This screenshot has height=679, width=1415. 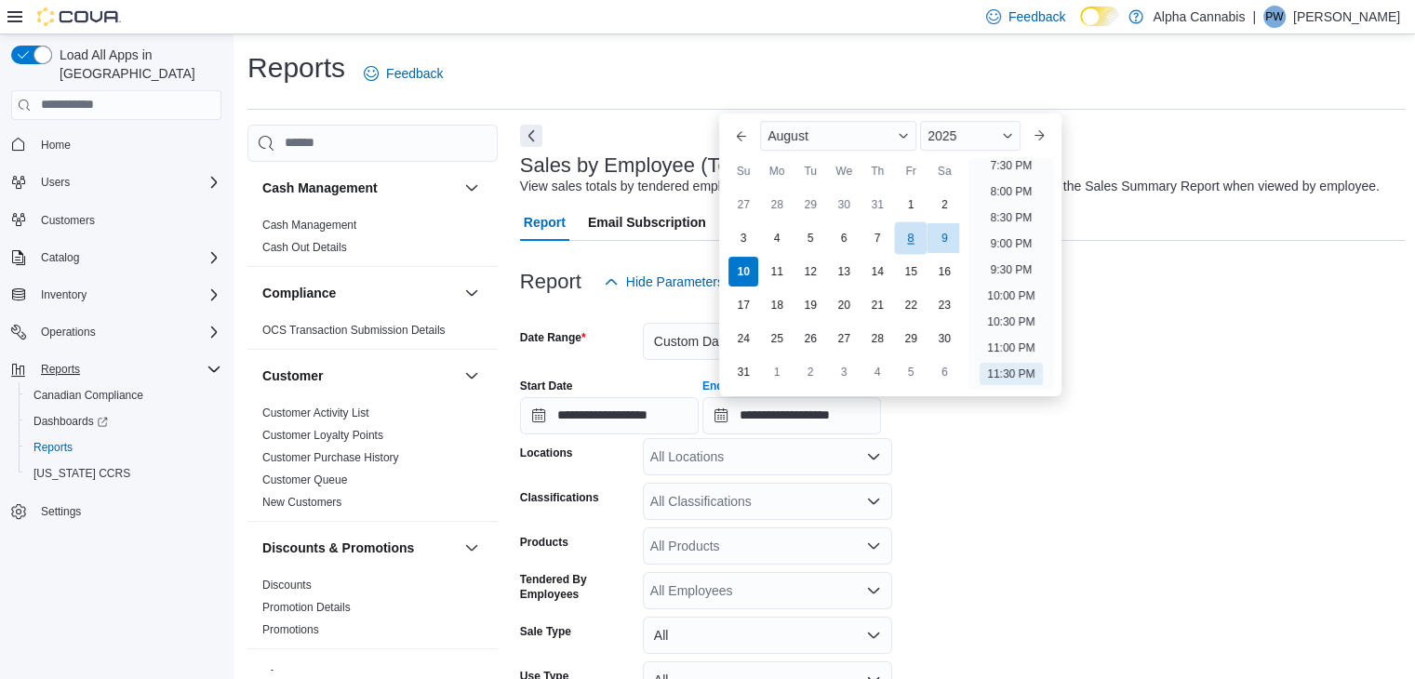 I want to click on button: Reports, so click(x=116, y=369).